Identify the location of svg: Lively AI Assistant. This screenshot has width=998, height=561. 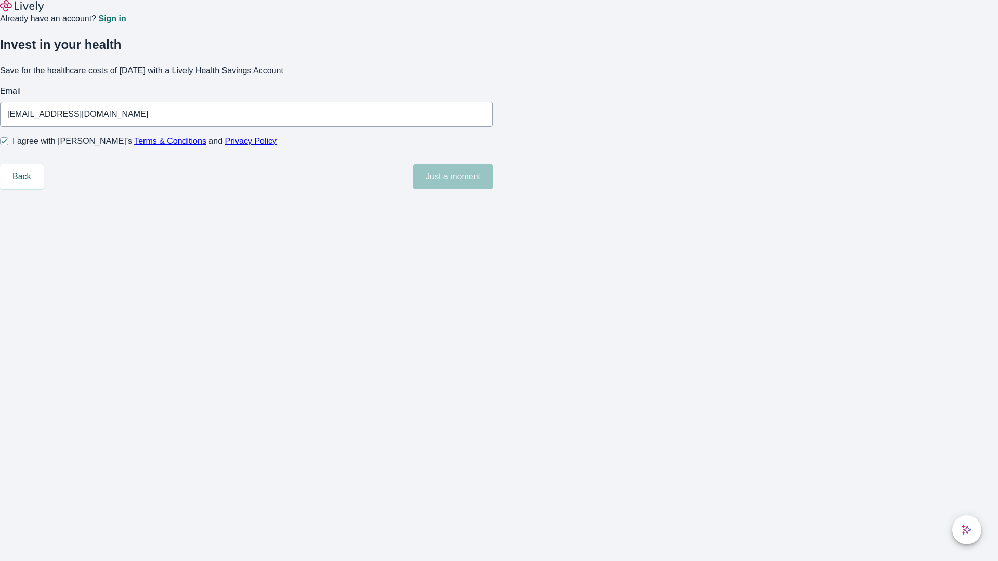
(967, 530).